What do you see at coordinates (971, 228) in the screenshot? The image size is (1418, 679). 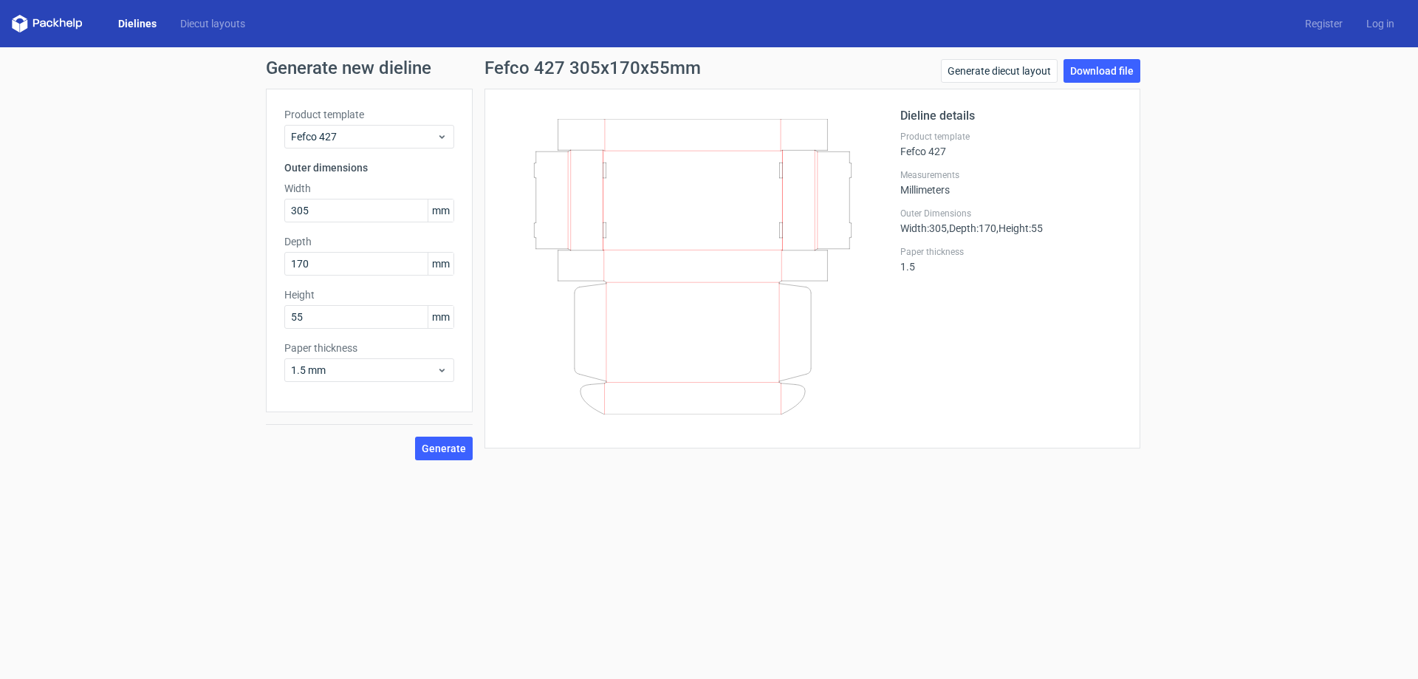 I see `span: , Depth : 170` at bounding box center [971, 228].